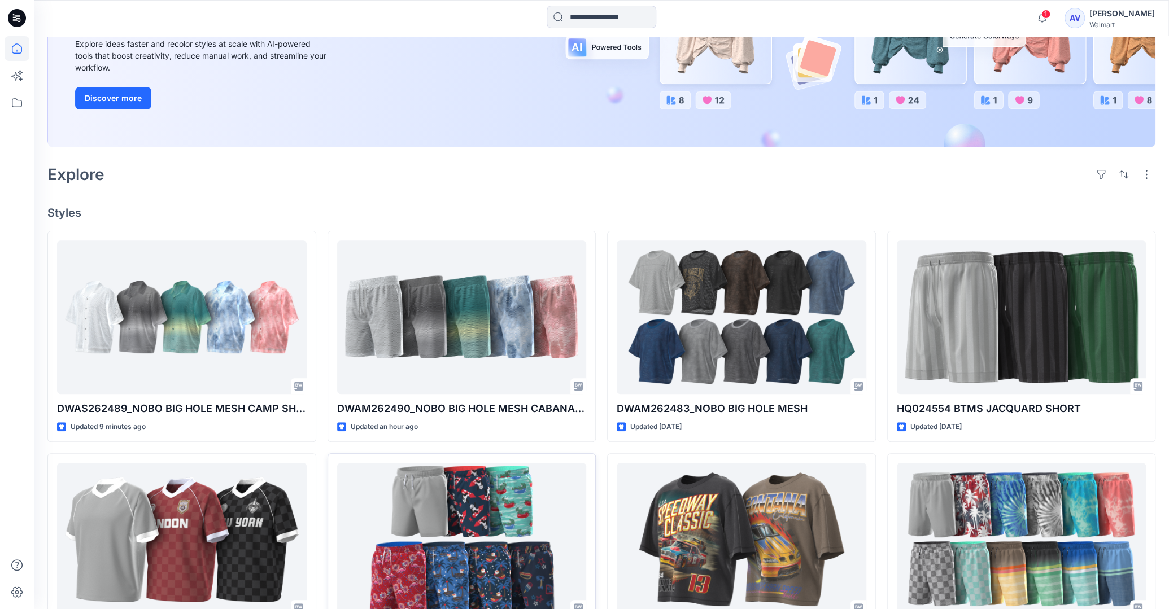 Image resolution: width=1169 pixels, height=609 pixels. I want to click on p: DWAM262483_NOBO BIG HOLE MESH, so click(741, 409).